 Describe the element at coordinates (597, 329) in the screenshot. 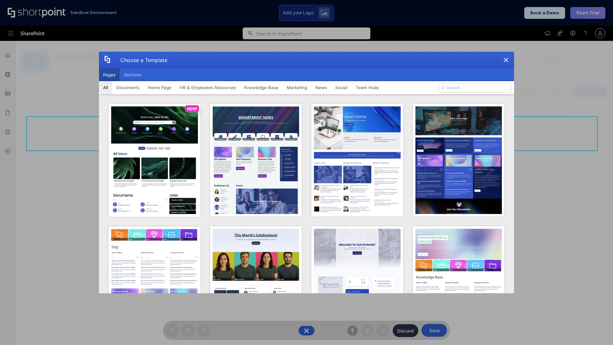

I see `div: Chat Widget` at that location.